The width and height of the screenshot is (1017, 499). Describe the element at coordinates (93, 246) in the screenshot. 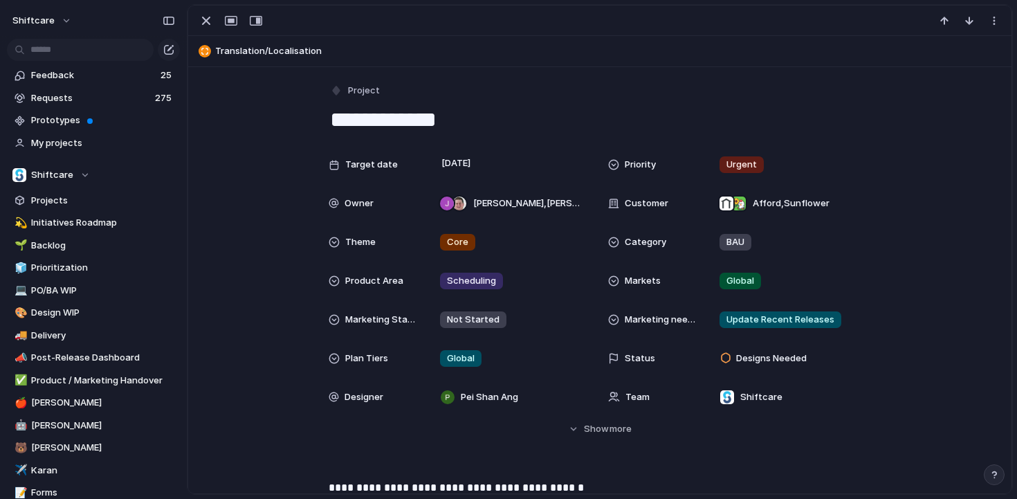

I see `a: 🌱Backlog` at that location.